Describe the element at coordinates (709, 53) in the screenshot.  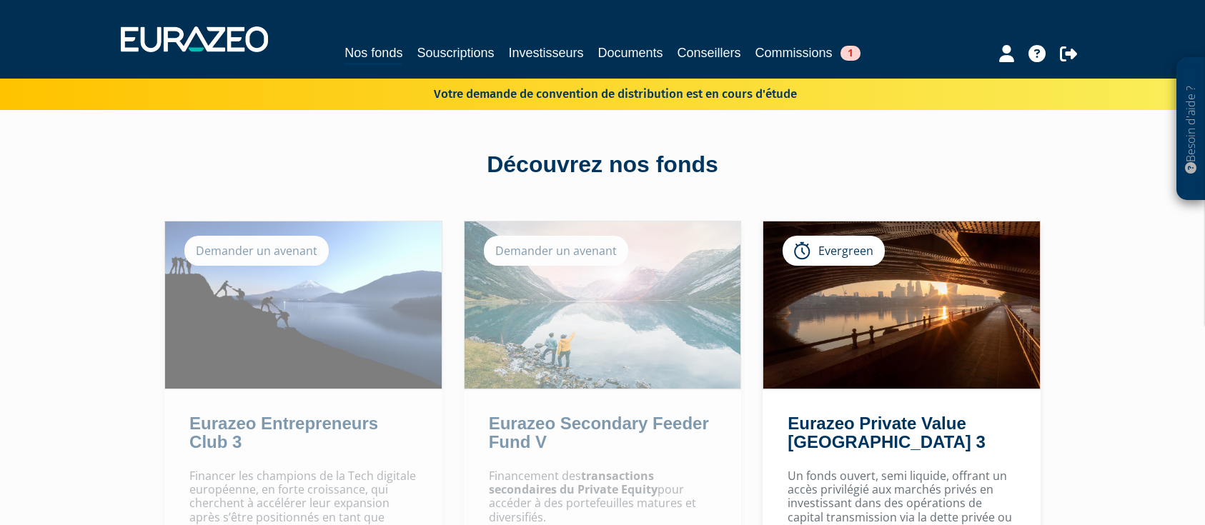
I see `a: Conseillers` at that location.